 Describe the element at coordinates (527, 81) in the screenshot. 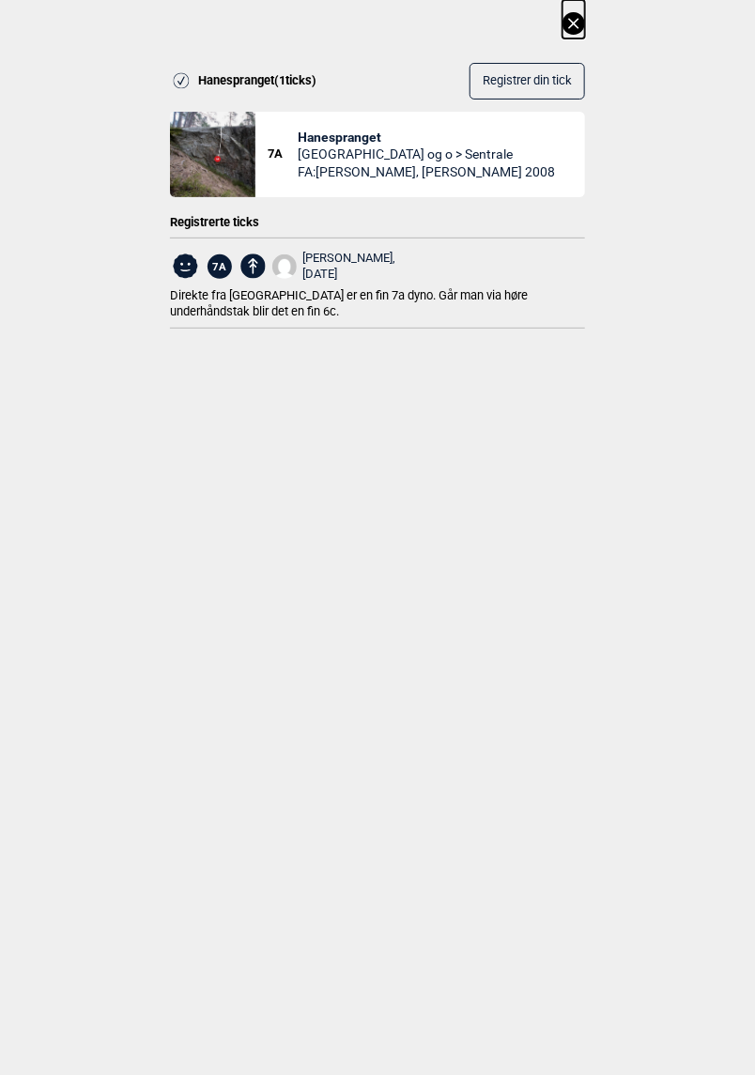

I see `span: Registrer din tick` at that location.